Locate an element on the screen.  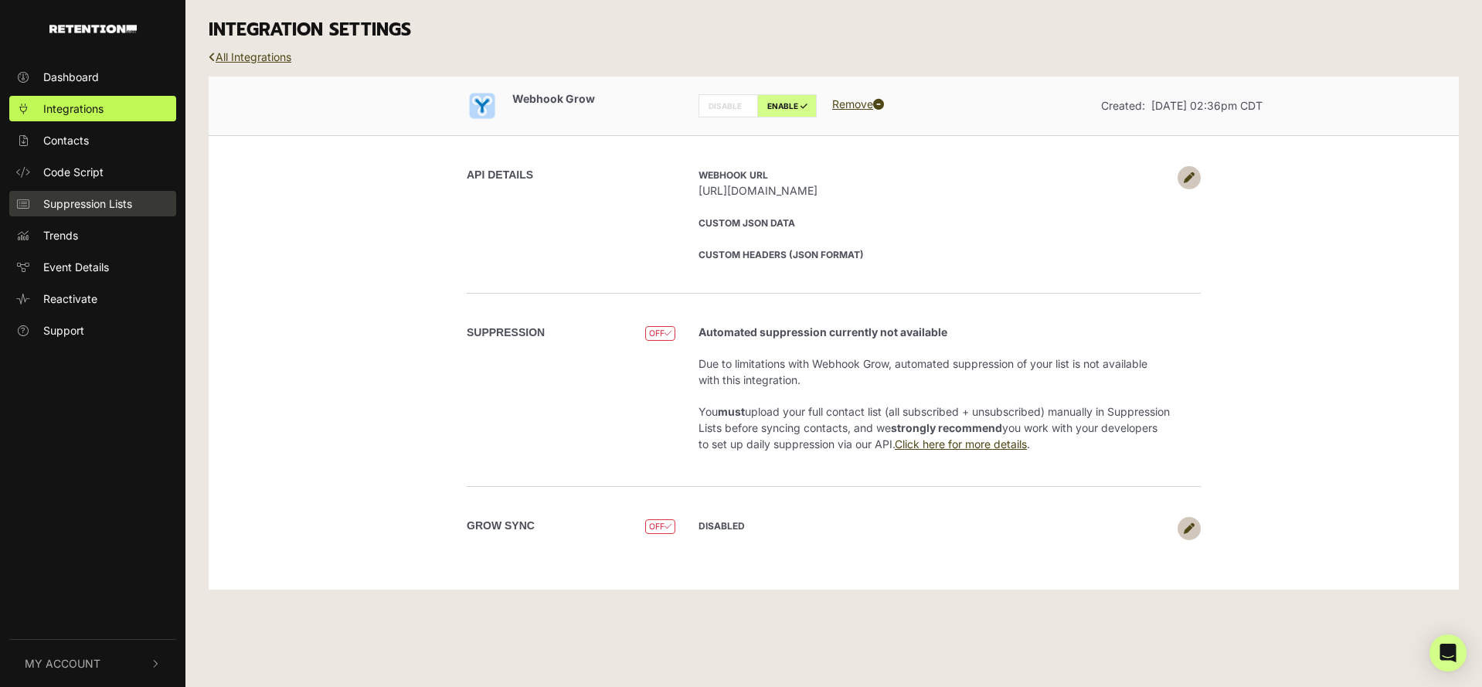
strong: strongly recommend is located at coordinates (946, 427).